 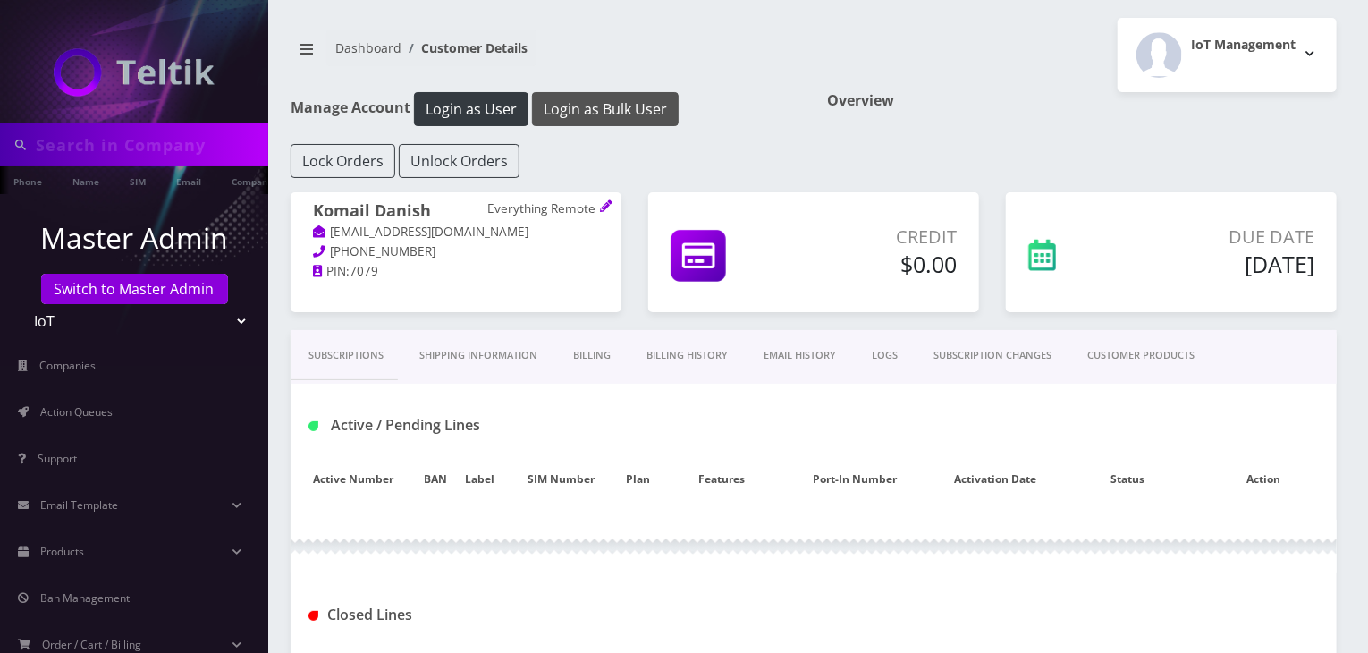 I want to click on h2: IoT Management, so click(x=1243, y=45).